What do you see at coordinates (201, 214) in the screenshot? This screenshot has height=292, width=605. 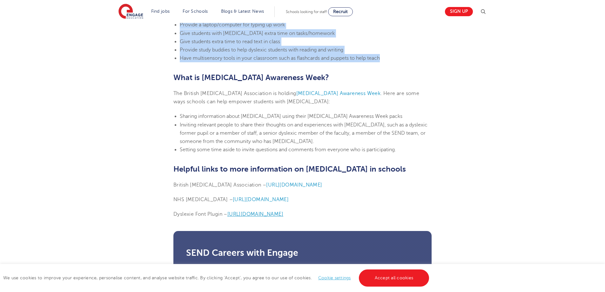 I see `span: Dyslexie Font Plugin –` at bounding box center [201, 214].